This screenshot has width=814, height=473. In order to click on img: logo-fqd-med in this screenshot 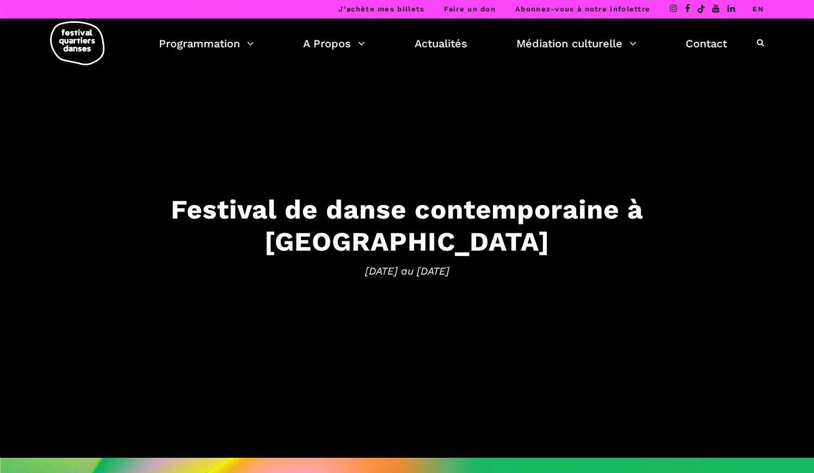, I will do `click(77, 43)`.